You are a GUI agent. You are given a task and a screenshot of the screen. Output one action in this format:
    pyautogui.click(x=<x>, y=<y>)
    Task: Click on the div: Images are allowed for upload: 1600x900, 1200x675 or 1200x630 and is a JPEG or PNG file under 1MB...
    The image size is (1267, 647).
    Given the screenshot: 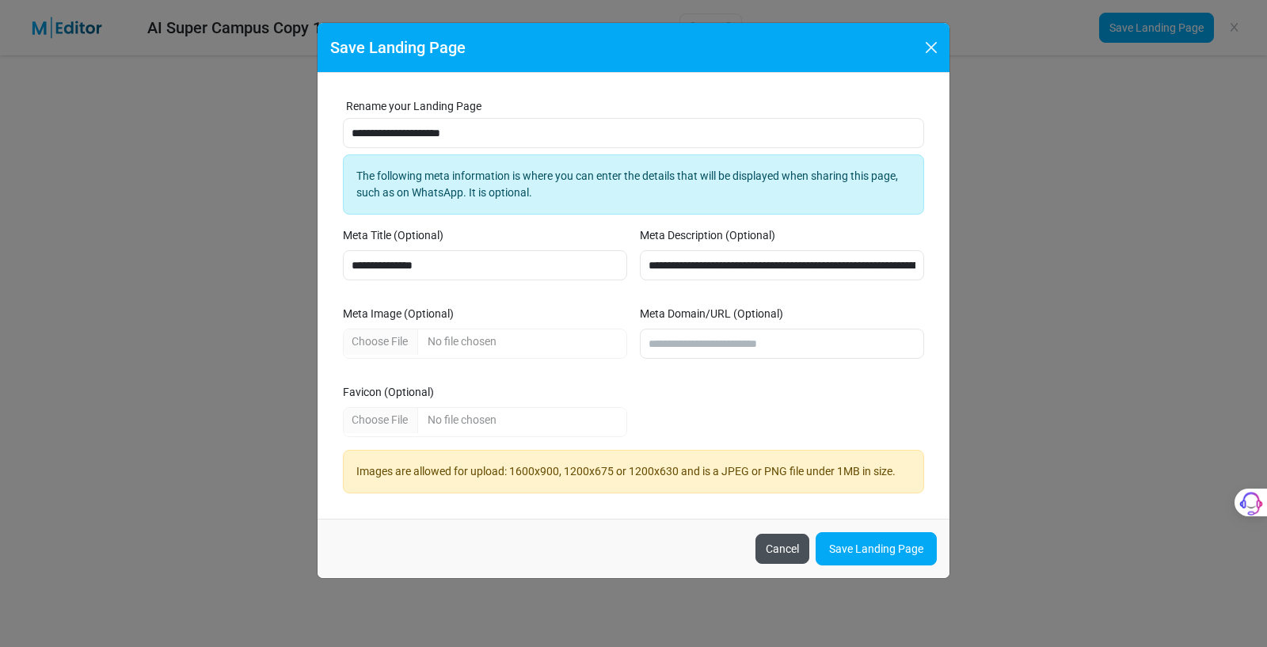 What is the action you would take?
    pyautogui.click(x=633, y=471)
    